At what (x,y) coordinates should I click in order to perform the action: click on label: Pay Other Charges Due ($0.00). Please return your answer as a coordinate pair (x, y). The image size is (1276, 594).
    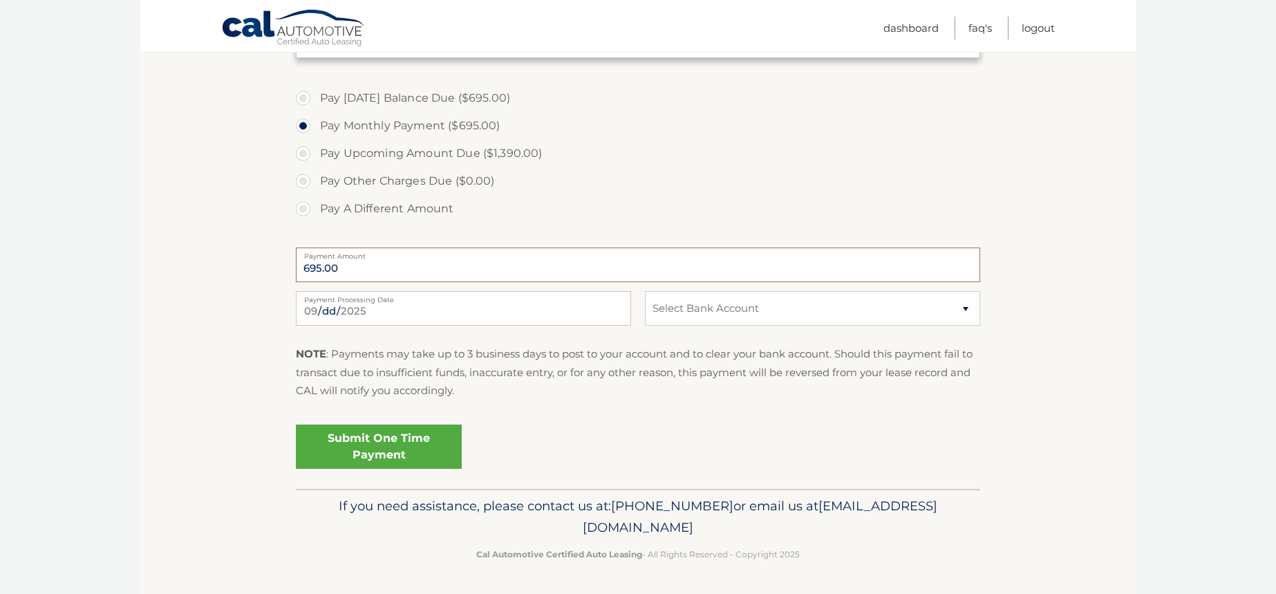
    Looking at the image, I should click on (638, 181).